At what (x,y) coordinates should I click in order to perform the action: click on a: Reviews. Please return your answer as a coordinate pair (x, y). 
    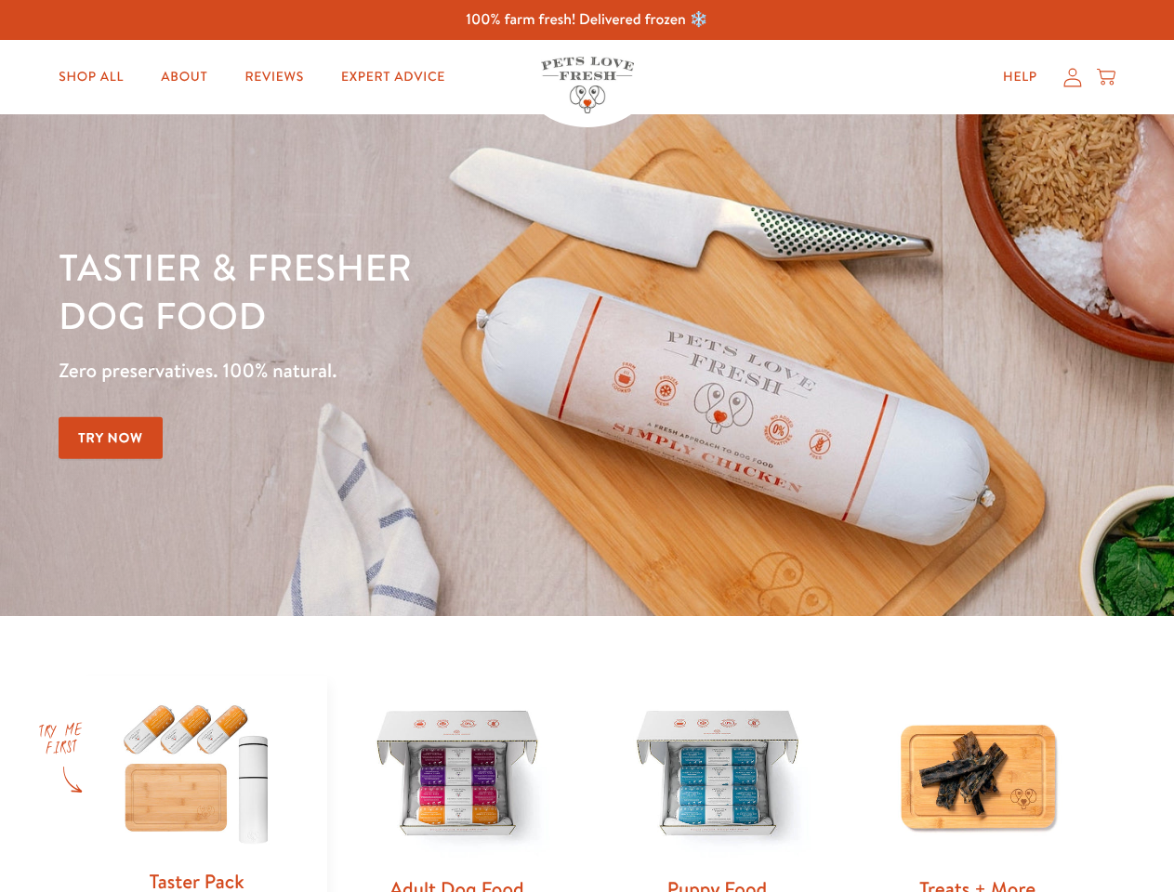
    Looking at the image, I should click on (273, 77).